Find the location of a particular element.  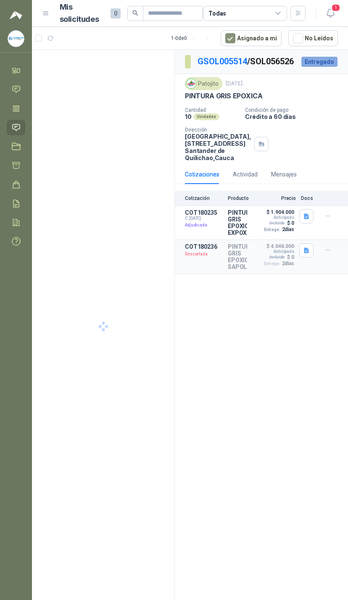

img: Logo peakr is located at coordinates (16, 15).